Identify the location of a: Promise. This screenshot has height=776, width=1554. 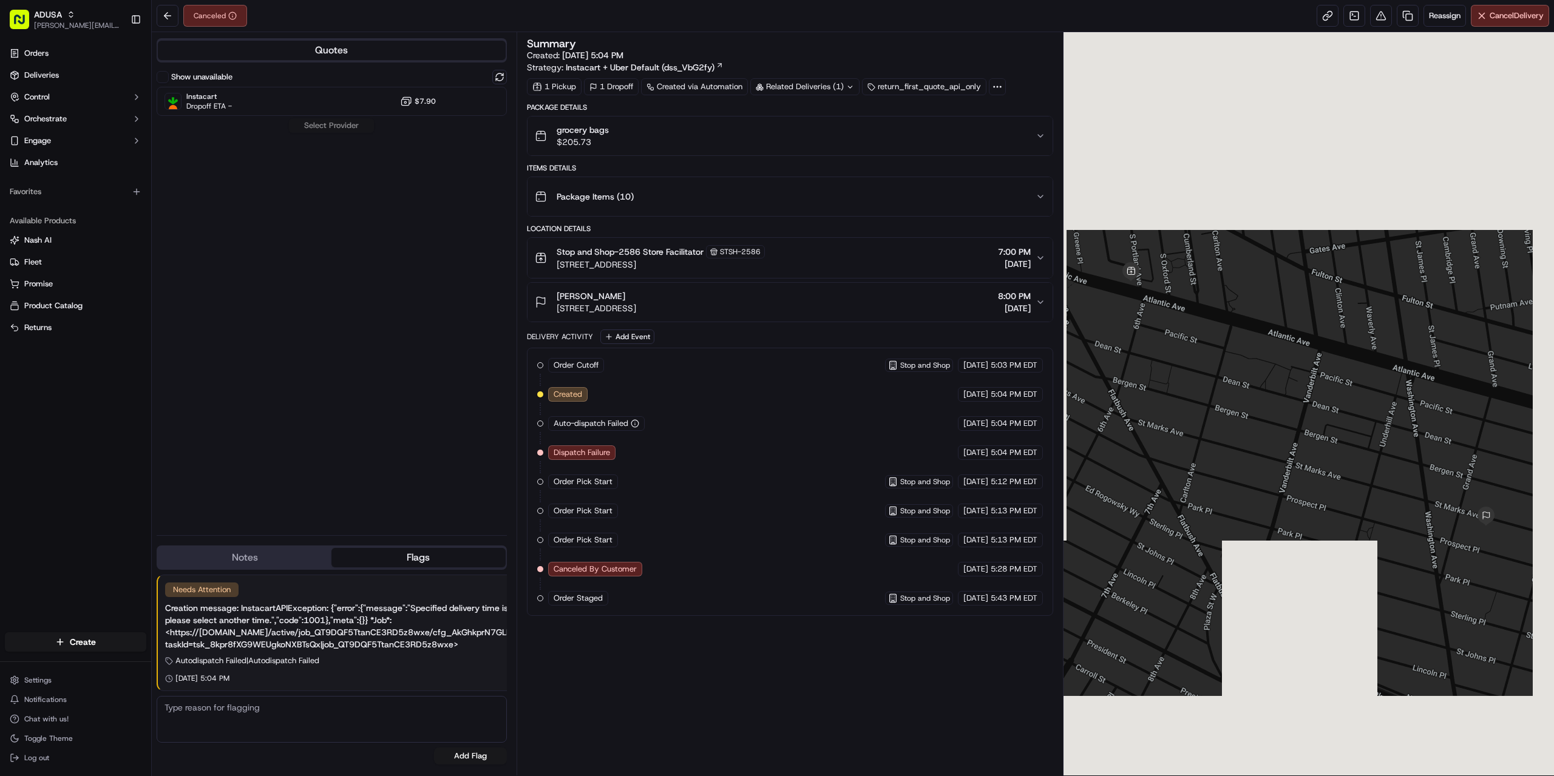
(75, 284).